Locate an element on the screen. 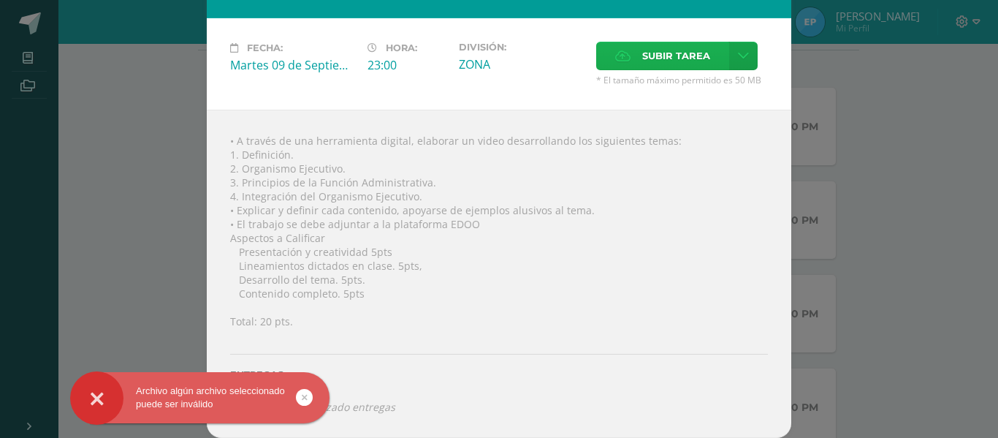 This screenshot has height=438, width=998. div: • A través de una herramienta digital, elaborar un video desarrollando los siguientes temas: 1. D... is located at coordinates (499, 273).